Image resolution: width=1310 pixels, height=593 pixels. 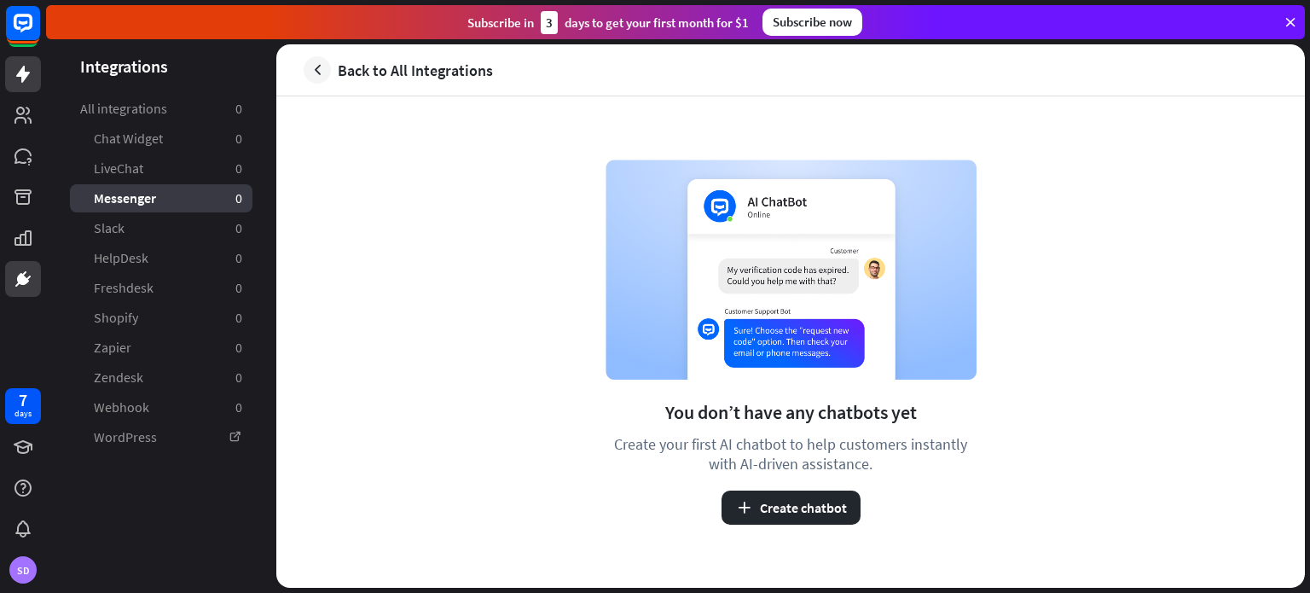 I want to click on span: Freshdesk, so click(x=124, y=287).